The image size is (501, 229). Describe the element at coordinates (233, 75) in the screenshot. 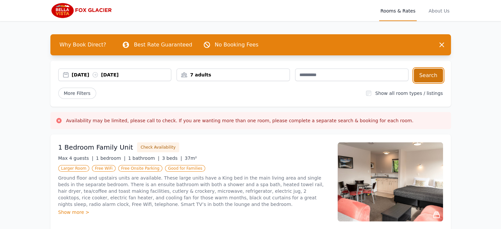

I see `div: 7 adults` at that location.